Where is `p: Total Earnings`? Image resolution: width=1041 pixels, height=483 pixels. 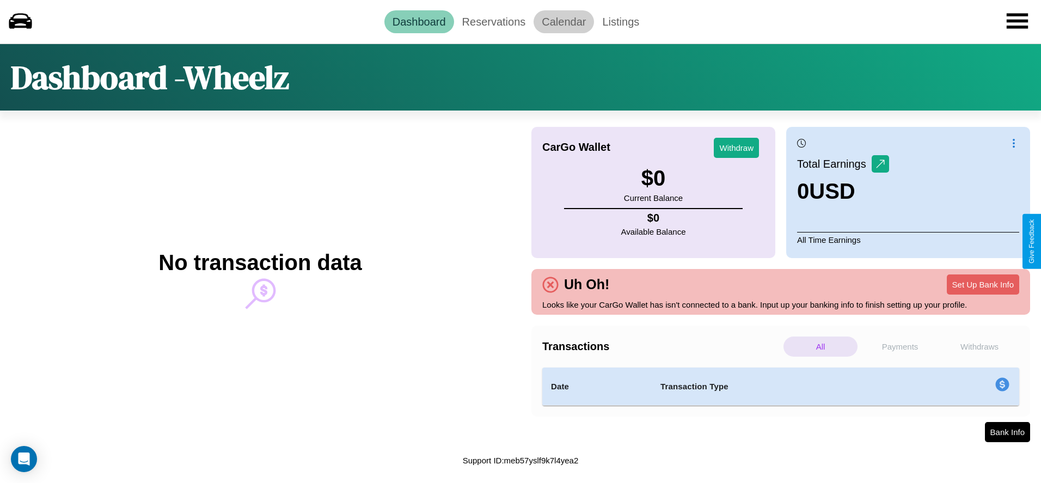
p: Total Earnings is located at coordinates (834, 164).